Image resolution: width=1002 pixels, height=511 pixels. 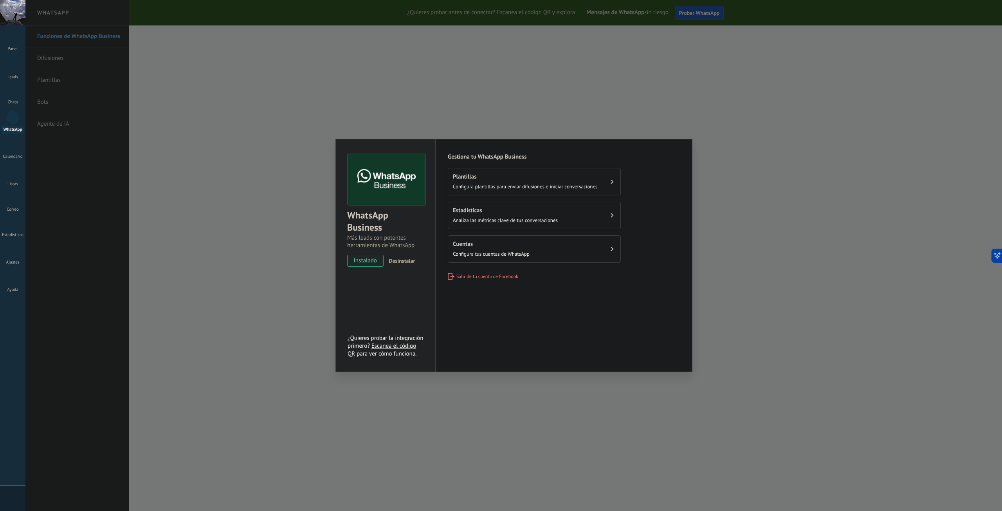 What do you see at coordinates (386, 342) in the screenshot?
I see `span: ¿Quieres probar la integración primero?` at bounding box center [386, 342].